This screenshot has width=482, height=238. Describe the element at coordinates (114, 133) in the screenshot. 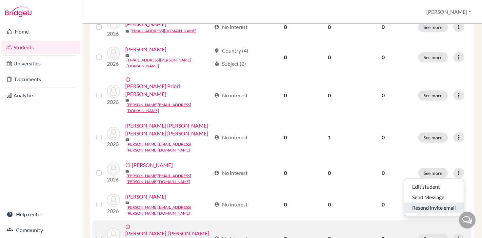

I see `img: Freire de Oliveira Martins Rabelo, Beatriz` at that location.